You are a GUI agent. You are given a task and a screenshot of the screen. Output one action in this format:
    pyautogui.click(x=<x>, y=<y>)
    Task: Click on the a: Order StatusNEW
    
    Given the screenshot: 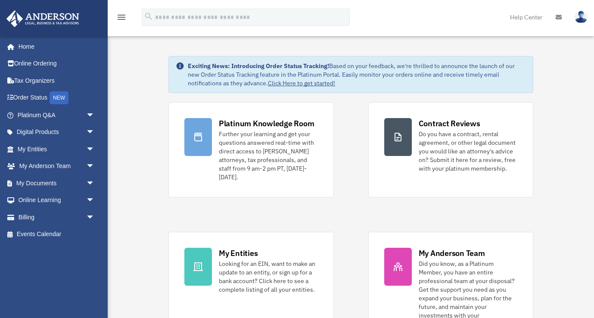 What is the action you would take?
    pyautogui.click(x=57, y=98)
    